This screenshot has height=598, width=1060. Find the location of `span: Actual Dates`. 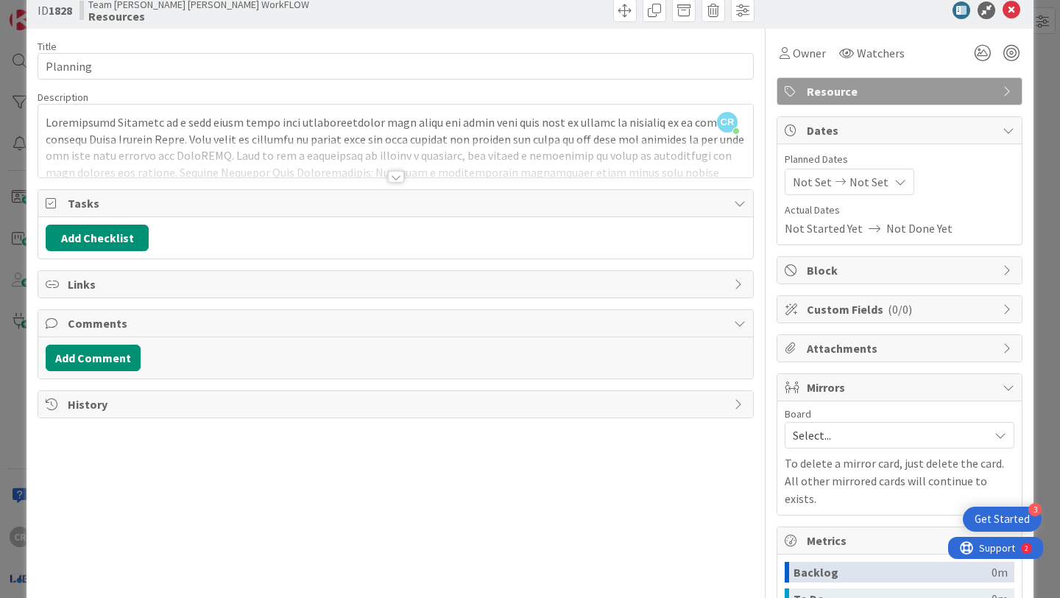

span: Actual Dates is located at coordinates (900, 210).